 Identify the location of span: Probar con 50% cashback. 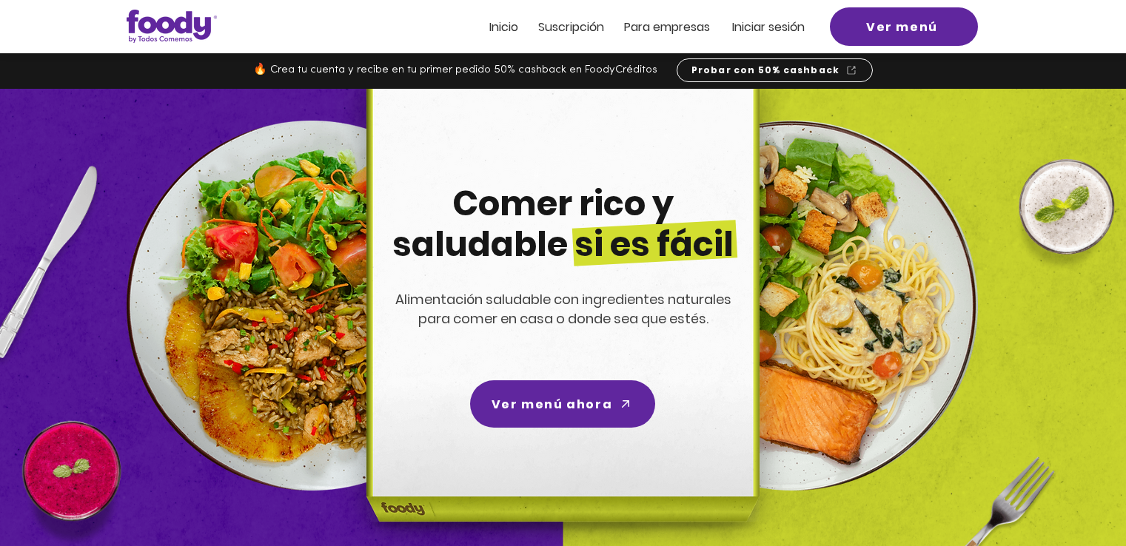
(766, 70).